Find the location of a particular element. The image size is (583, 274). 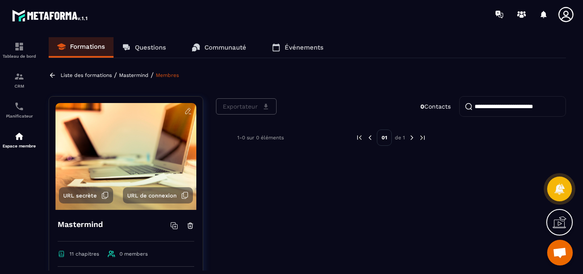

a: schedulerschedulerPlanificateur is located at coordinates (19, 110).